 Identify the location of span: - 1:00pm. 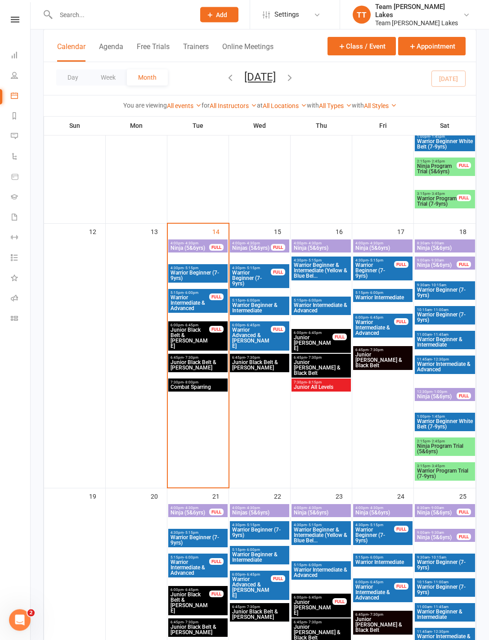
(439, 391).